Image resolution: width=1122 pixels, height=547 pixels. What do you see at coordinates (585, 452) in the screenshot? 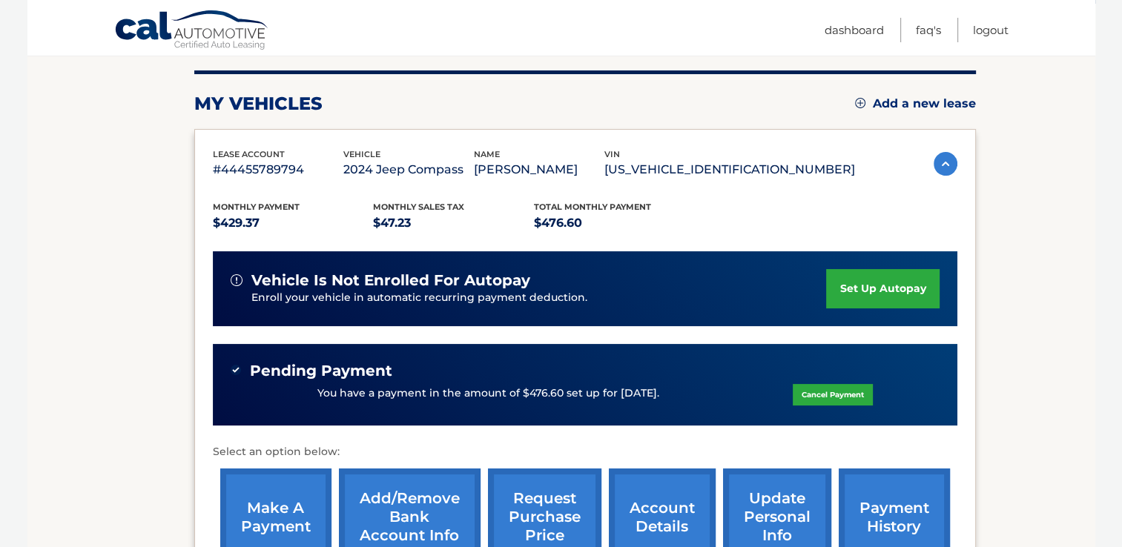
I see `p: Select an option below:` at bounding box center [585, 452].